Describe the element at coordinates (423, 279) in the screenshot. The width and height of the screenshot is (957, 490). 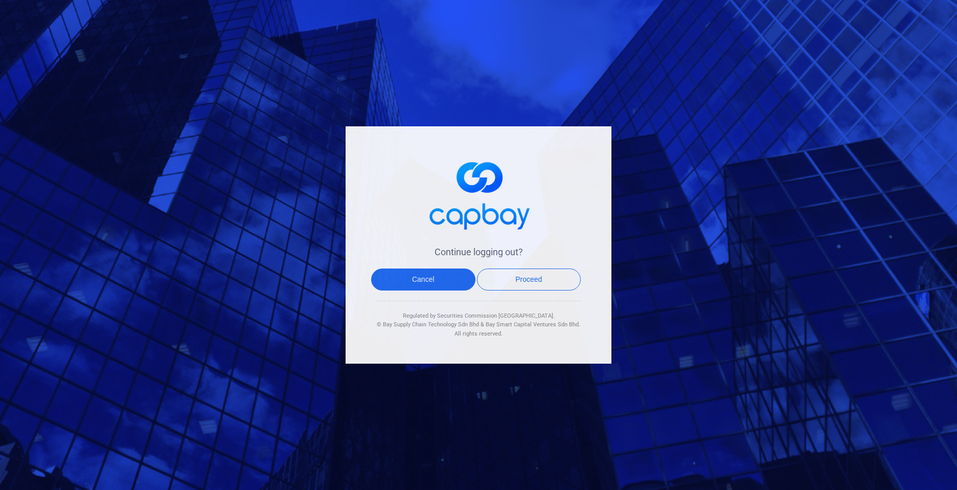
I see `button: Cancel` at that location.